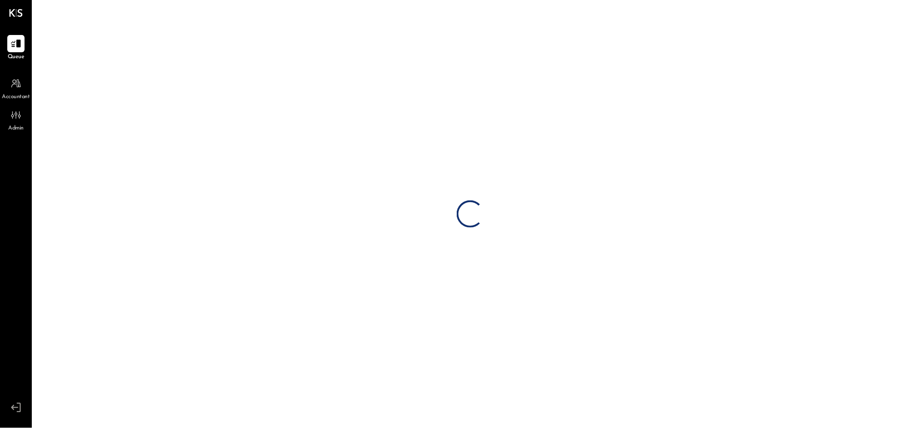 Image resolution: width=908 pixels, height=428 pixels. What do you see at coordinates (16, 129) in the screenshot?
I see `span: Admin` at bounding box center [16, 129].